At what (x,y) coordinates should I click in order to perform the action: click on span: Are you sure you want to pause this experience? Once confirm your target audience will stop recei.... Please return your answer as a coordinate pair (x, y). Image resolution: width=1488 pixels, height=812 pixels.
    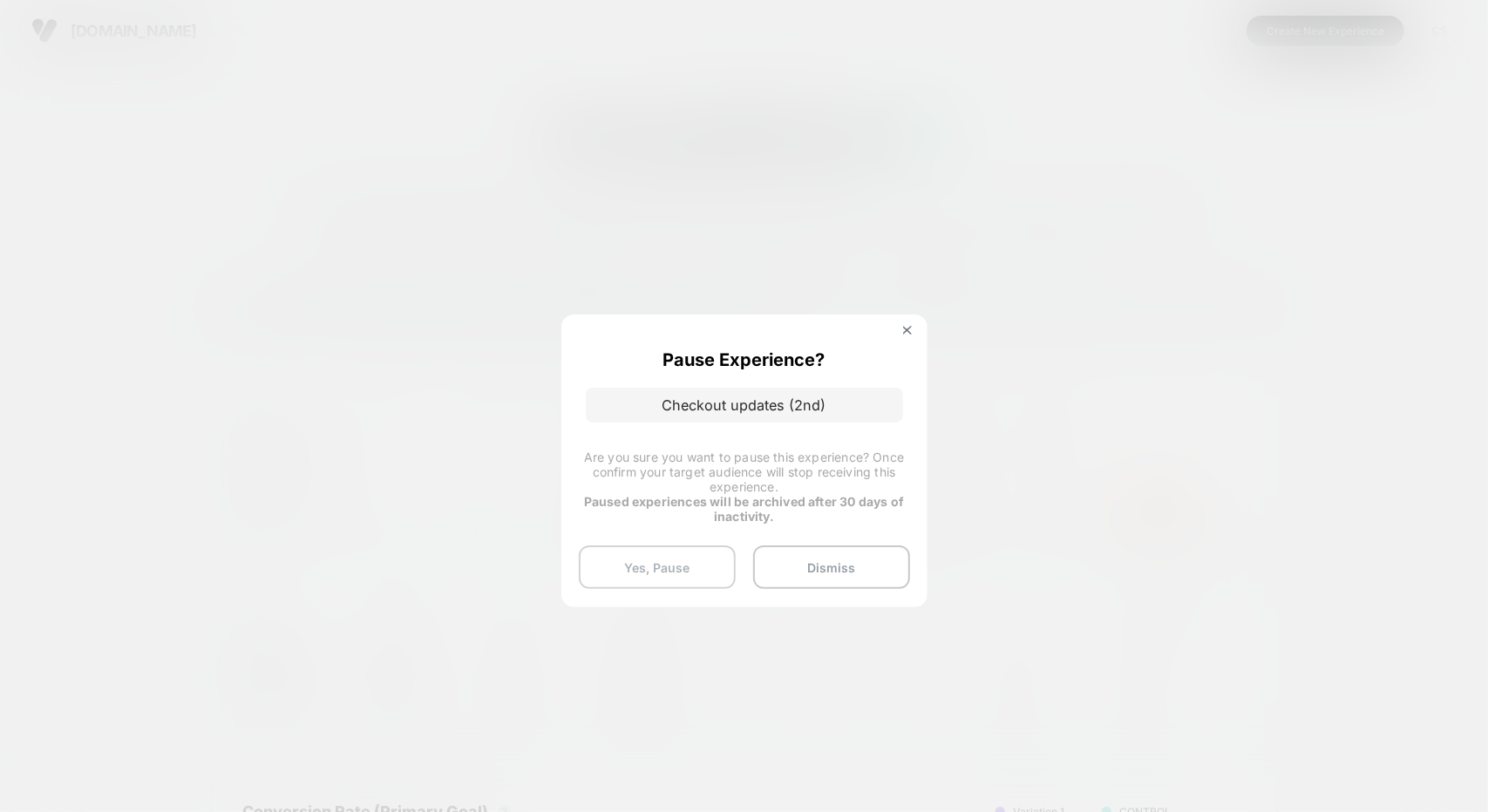
    Looking at the image, I should click on (743, 471).